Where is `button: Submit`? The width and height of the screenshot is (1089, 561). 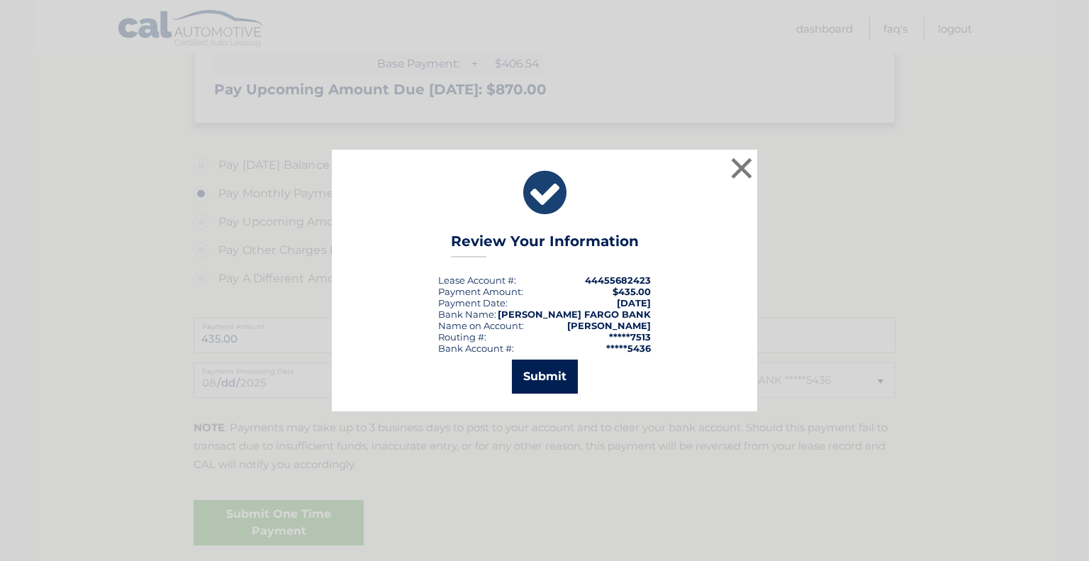 button: Submit is located at coordinates (545, 377).